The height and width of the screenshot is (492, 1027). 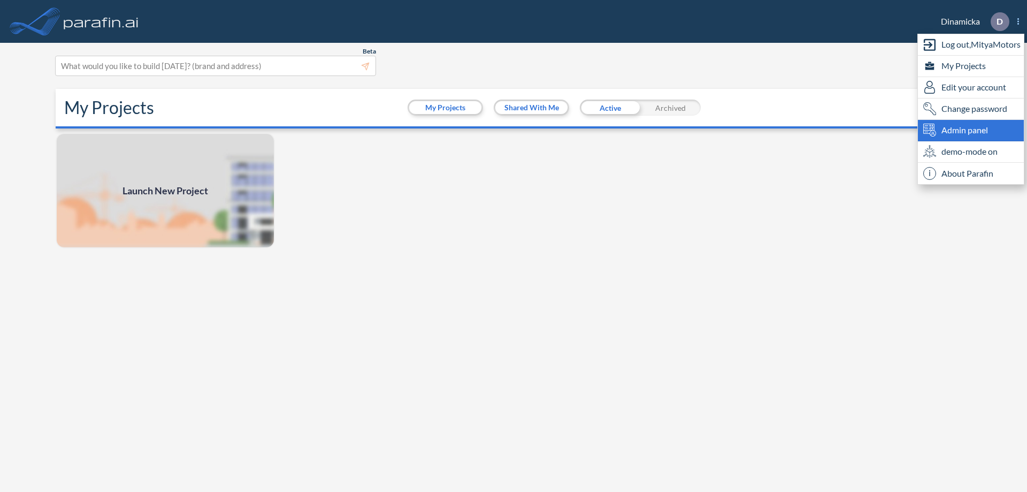 I want to click on div: Log out, so click(x=971, y=45).